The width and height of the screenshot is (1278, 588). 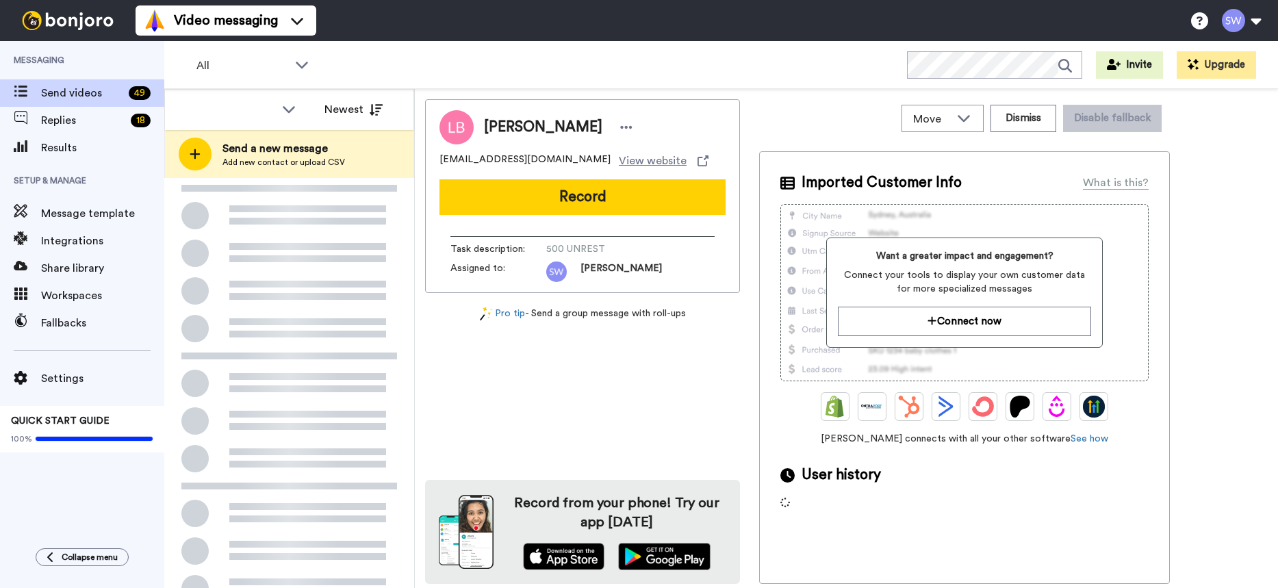 I want to click on img: Ontraport, so click(x=872, y=407).